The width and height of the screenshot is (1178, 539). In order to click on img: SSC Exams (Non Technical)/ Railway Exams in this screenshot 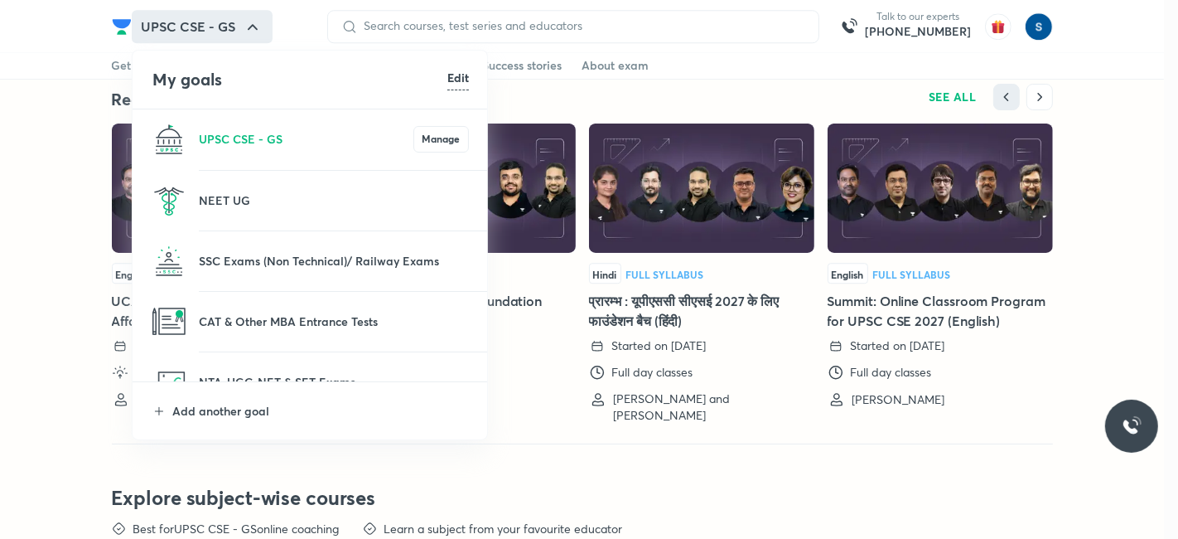, I will do `click(169, 261)`.